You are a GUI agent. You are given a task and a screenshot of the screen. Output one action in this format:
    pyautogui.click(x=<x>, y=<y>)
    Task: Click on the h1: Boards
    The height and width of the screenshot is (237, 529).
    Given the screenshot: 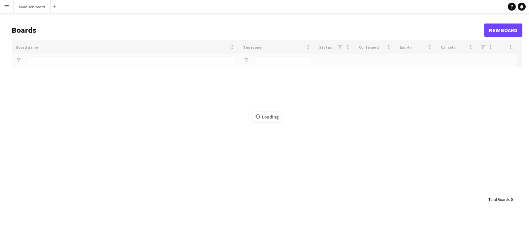 What is the action you would take?
    pyautogui.click(x=247, y=30)
    